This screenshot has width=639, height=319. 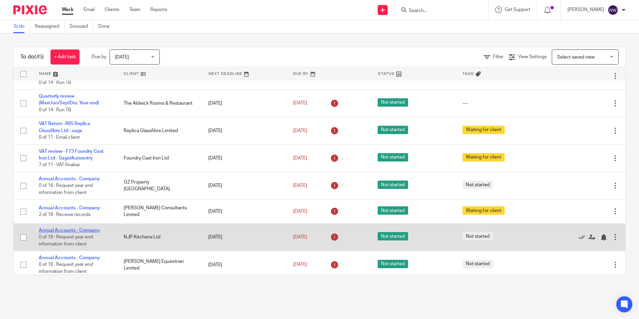 I want to click on a: Email, so click(x=89, y=10).